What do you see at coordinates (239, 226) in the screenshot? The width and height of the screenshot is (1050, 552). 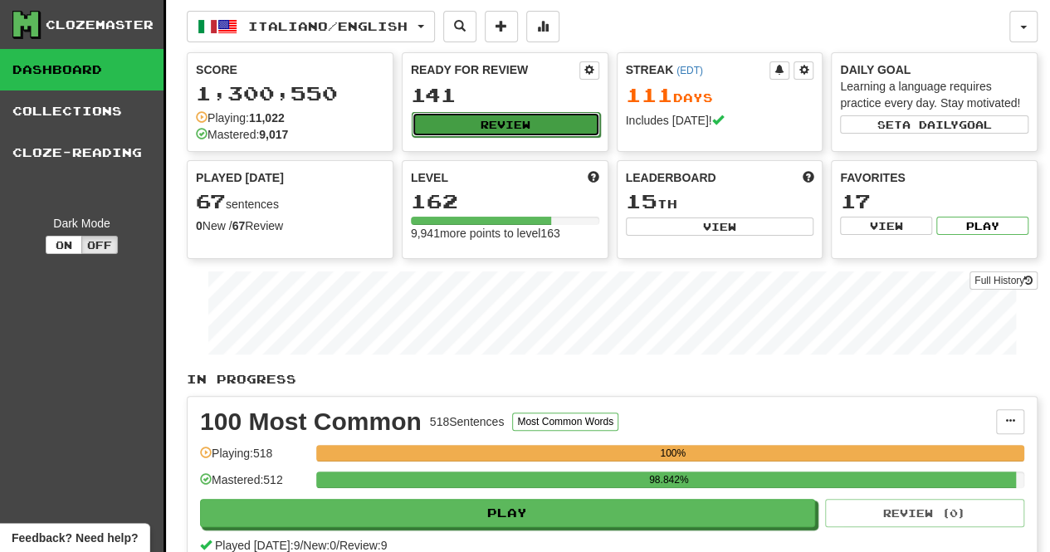 I see `strong: 67` at bounding box center [239, 226].